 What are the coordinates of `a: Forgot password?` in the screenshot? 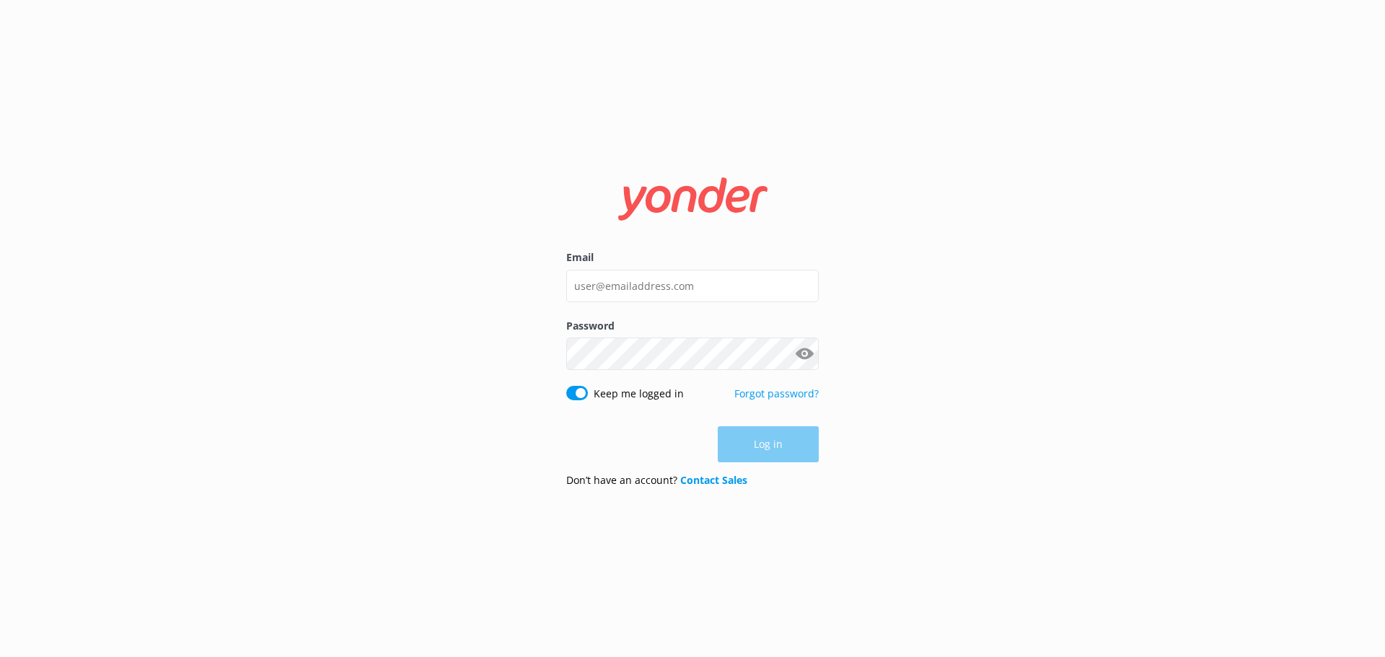 It's located at (776, 393).